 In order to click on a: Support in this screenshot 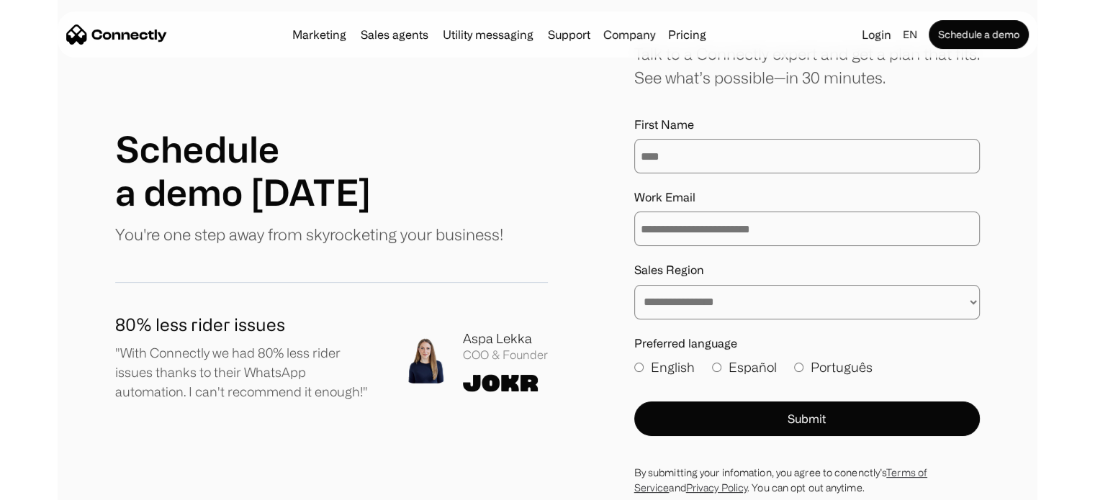, I will do `click(569, 35)`.